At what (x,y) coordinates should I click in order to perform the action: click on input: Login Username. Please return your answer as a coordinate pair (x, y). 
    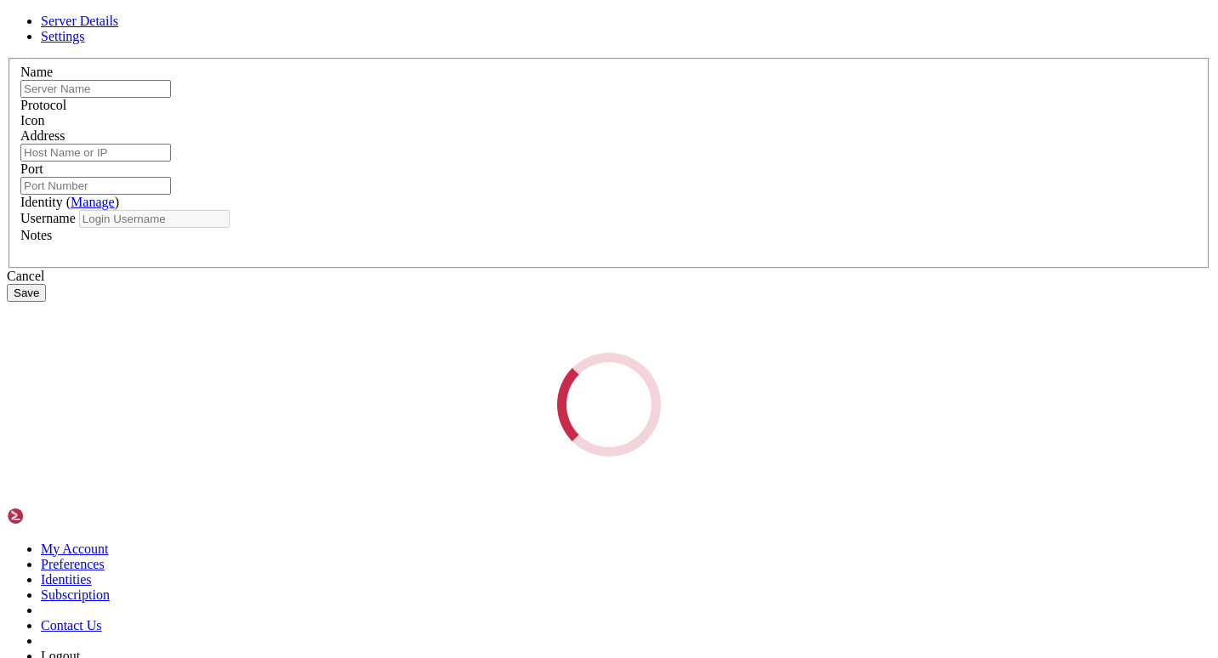
    Looking at the image, I should click on (154, 219).